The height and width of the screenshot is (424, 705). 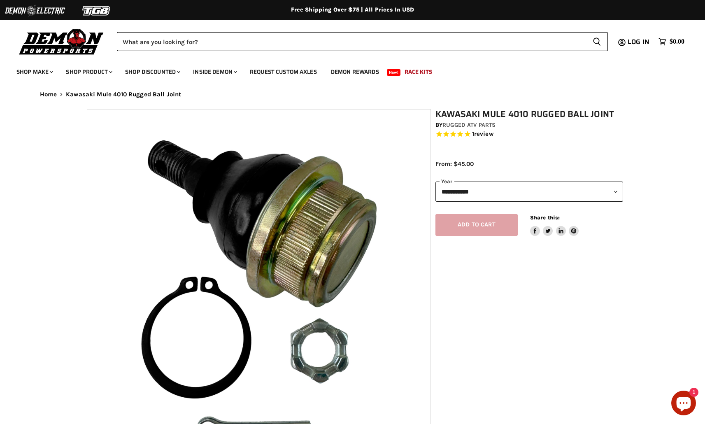 I want to click on img: Demon Electric Logo 2, so click(x=35, y=11).